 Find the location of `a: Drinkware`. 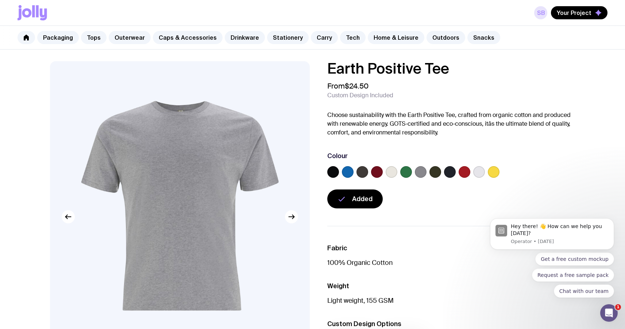

a: Drinkware is located at coordinates (245, 38).